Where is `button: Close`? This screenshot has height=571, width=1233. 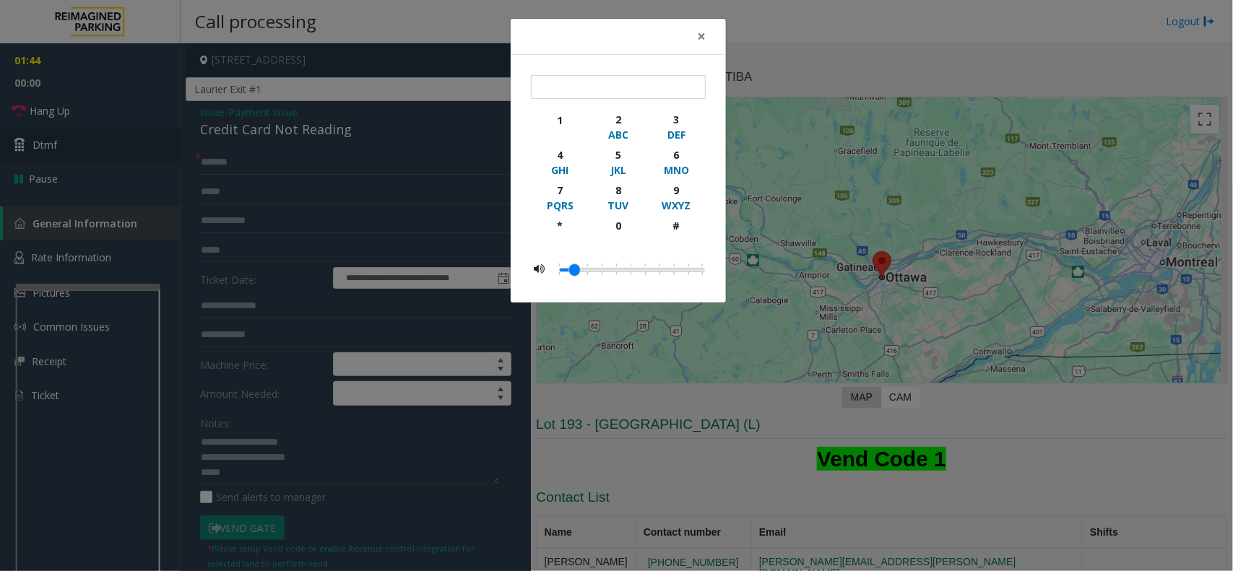
button: Close is located at coordinates (701, 36).